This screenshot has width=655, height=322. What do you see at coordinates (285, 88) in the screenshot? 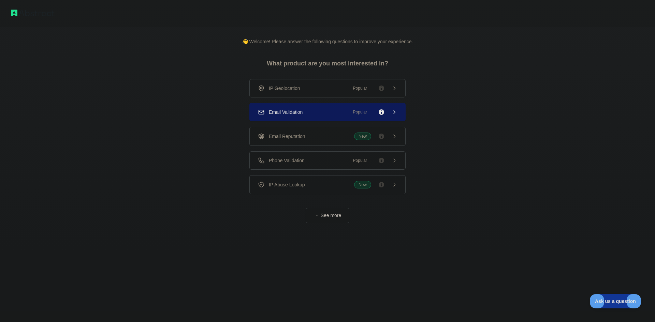
I see `span: IP Geolocation` at bounding box center [285, 88].